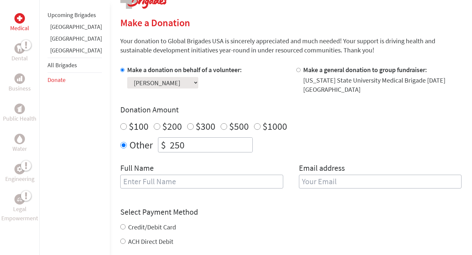  Describe the element at coordinates (75, 52) in the screenshot. I see `li: Panama` at that location.